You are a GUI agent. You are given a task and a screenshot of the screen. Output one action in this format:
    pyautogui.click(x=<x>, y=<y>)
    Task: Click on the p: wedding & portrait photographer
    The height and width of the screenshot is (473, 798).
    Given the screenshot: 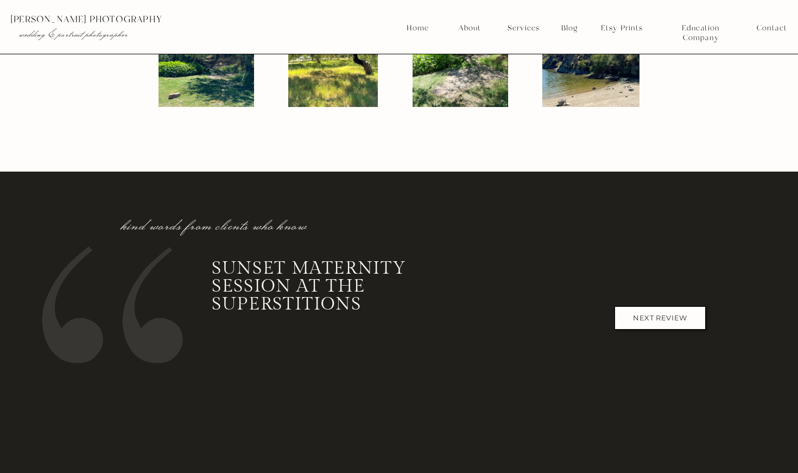 What is the action you would take?
    pyautogui.click(x=113, y=34)
    